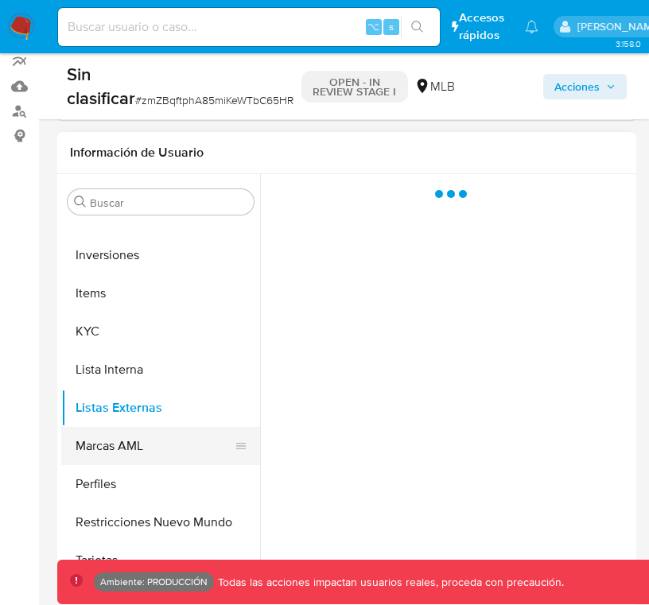 The image size is (649, 605). I want to click on button: Lista Interna, so click(161, 370).